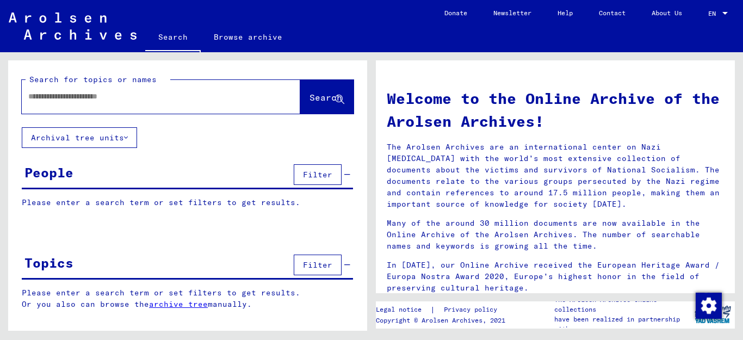  I want to click on a: Legal notice, so click(403, 309).